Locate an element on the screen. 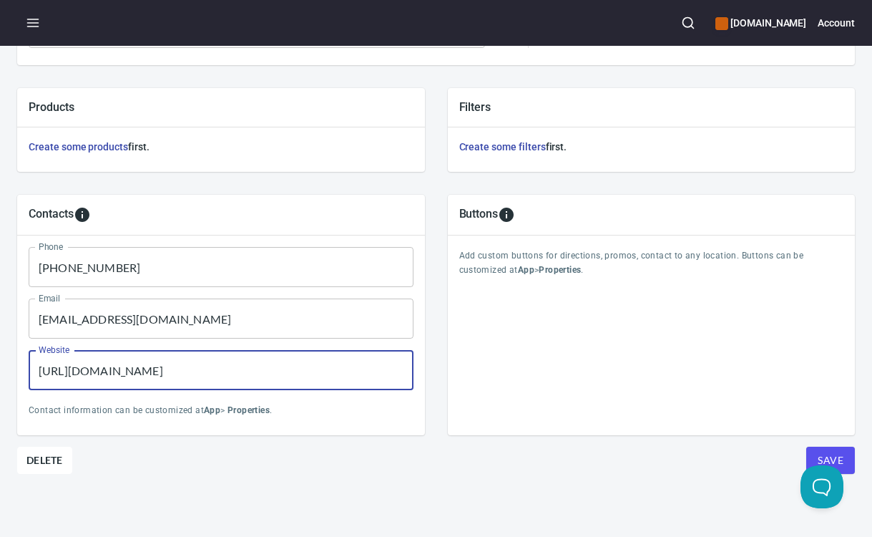  button: color-CE600E is located at coordinates (722, 24).